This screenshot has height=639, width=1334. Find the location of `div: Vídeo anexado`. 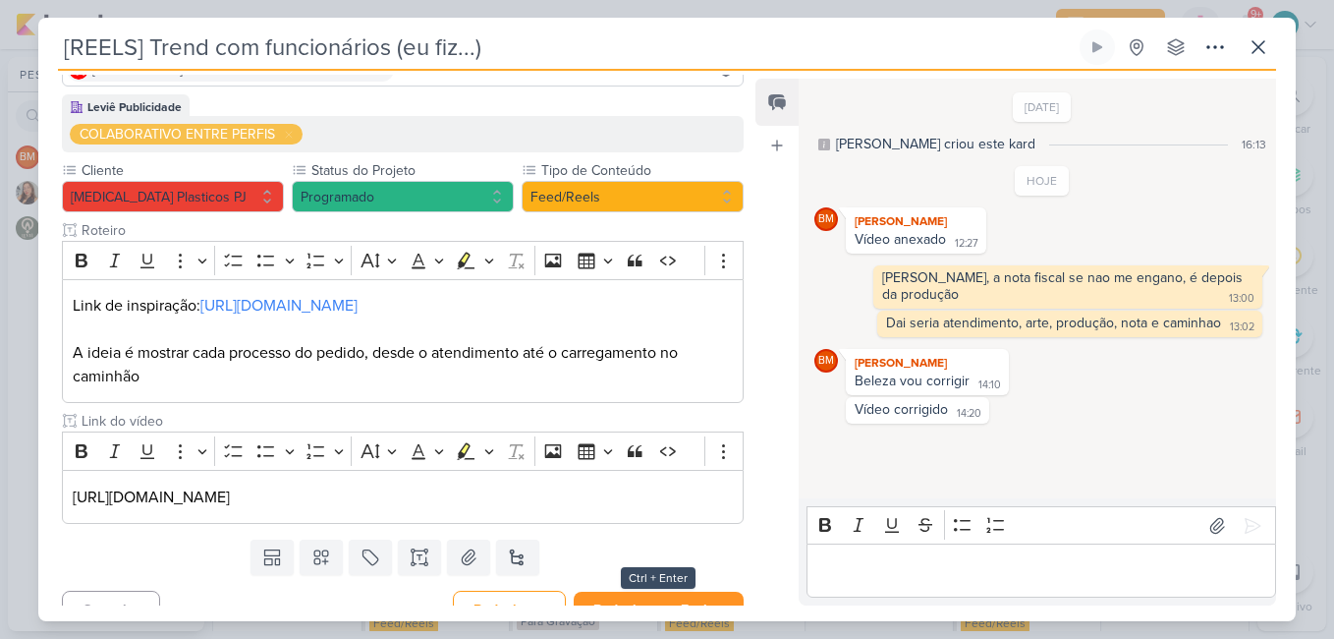

div: Vídeo anexado is located at coordinates (900, 239).